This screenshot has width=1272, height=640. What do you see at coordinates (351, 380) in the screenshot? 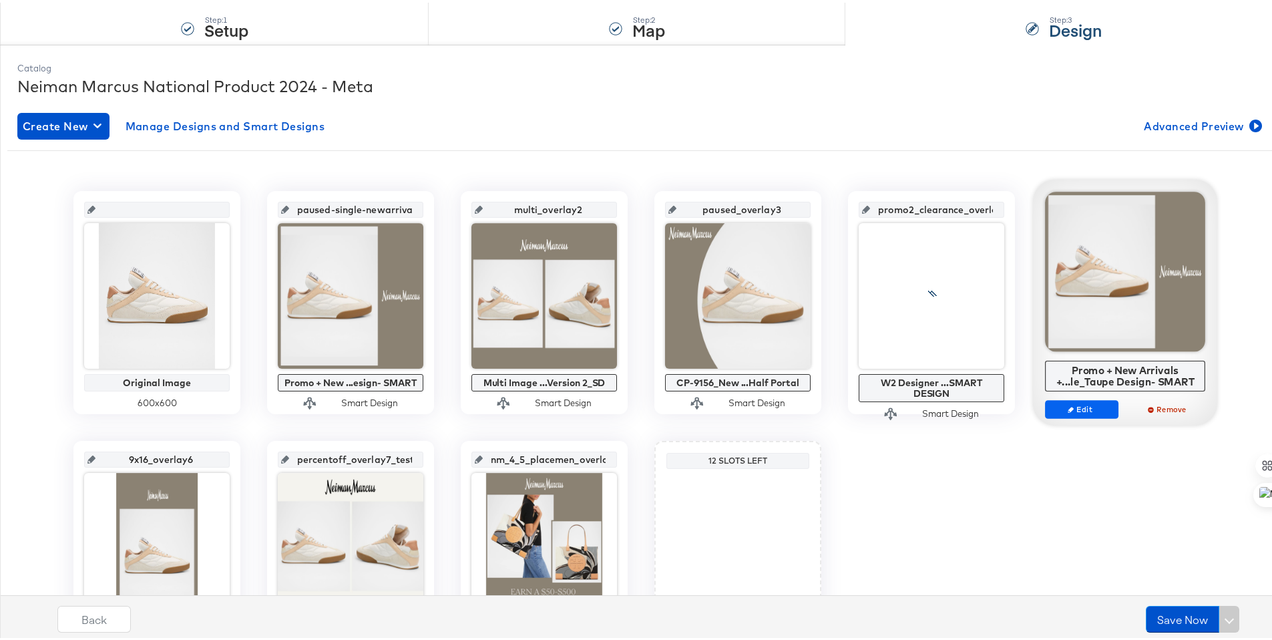
I see `div: Promo + New ...esign- SMART` at bounding box center [351, 380].